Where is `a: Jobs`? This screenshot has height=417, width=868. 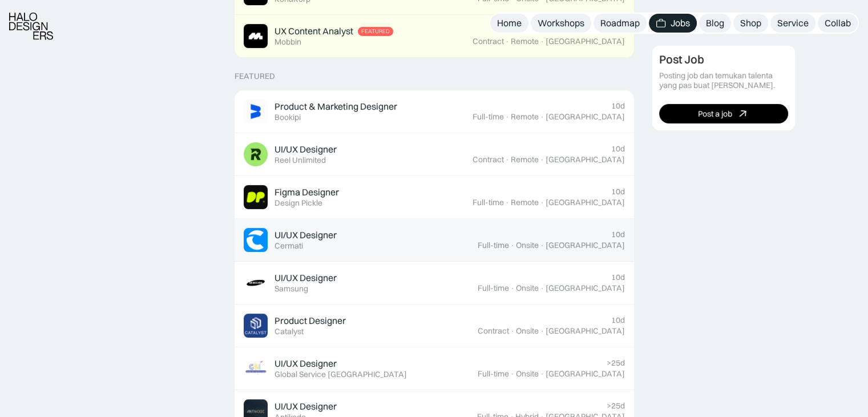
a: Jobs is located at coordinates (673, 23).